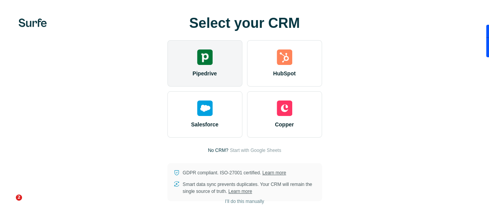 This screenshot has width=489, height=213. What do you see at coordinates (205, 74) in the screenshot?
I see `span: Pipedrive` at bounding box center [205, 74].